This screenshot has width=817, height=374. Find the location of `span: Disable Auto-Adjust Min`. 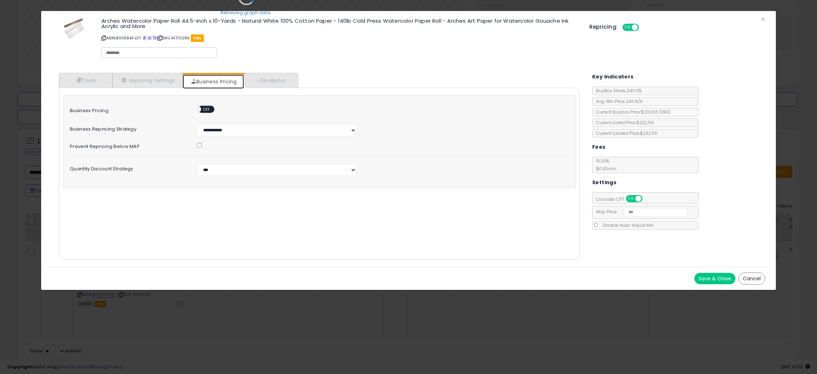

span: Disable Auto-Adjust Min is located at coordinates (626, 225).